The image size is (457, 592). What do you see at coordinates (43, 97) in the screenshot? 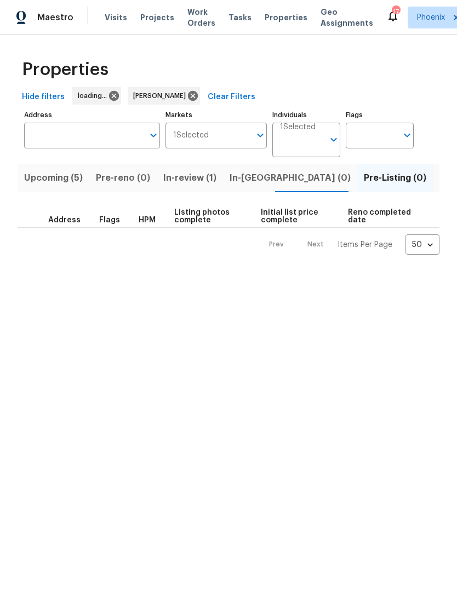
I see `button: Hide filters` at bounding box center [43, 97].